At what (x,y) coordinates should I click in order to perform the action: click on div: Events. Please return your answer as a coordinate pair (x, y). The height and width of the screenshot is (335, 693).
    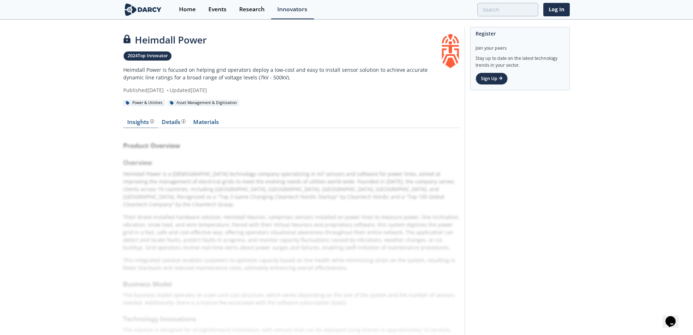
    Looking at the image, I should click on (217, 9).